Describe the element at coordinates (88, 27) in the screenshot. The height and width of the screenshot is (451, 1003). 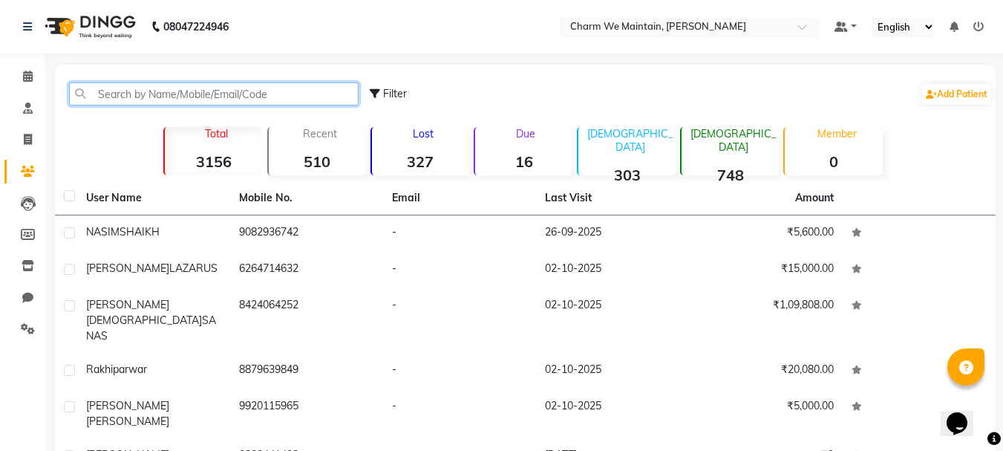
I see `img: logo` at that location.